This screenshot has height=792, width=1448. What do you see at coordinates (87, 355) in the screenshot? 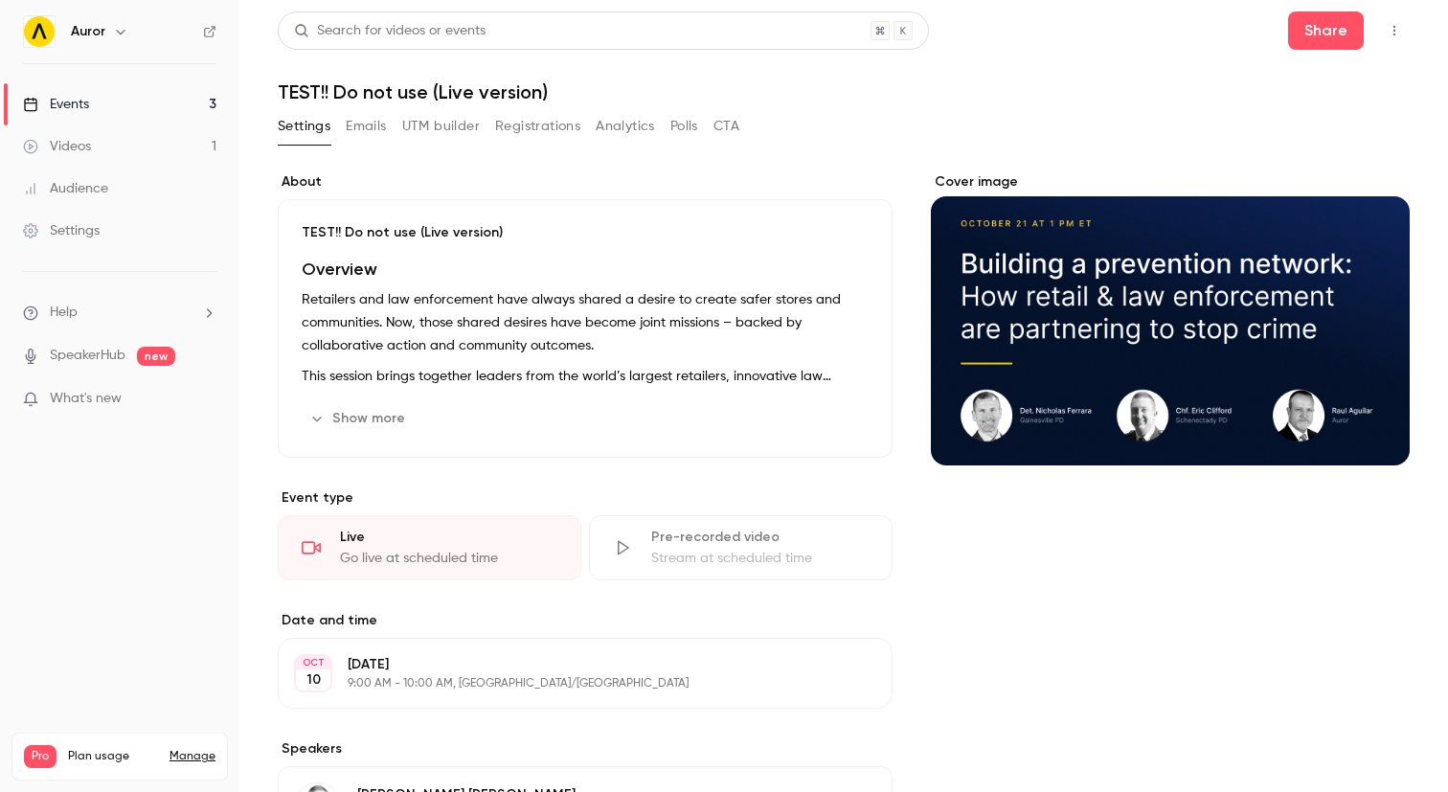
I see `a: SpeakerHub` at bounding box center [87, 355].